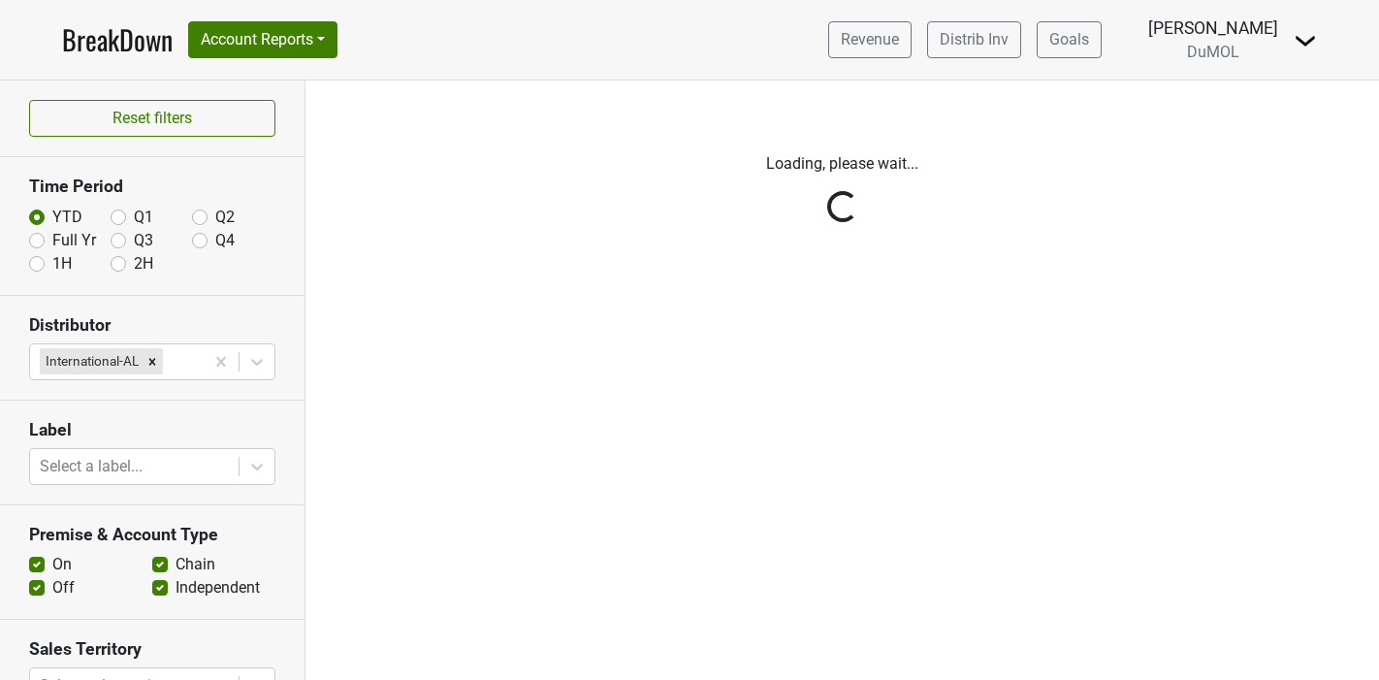 The image size is (1379, 680). Describe the element at coordinates (870, 40) in the screenshot. I see `a: Revenue` at that location.